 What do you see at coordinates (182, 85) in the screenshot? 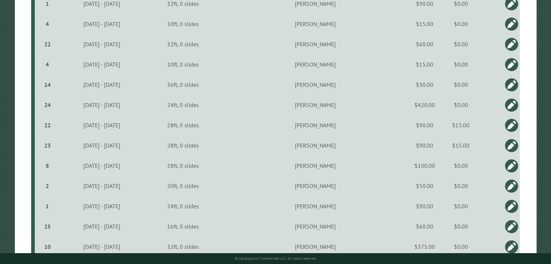
I see `td: 36ft, 0 slides` at bounding box center [182, 85].